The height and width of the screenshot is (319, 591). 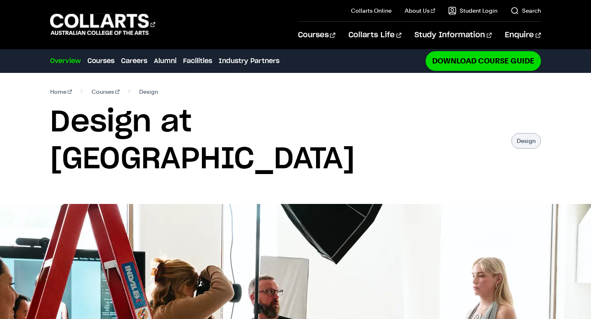 I want to click on a: Download Course Guide, so click(x=483, y=61).